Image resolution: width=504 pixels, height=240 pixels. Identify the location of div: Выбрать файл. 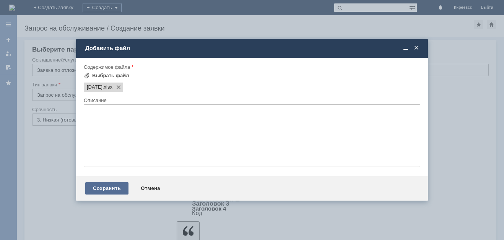
(110, 76).